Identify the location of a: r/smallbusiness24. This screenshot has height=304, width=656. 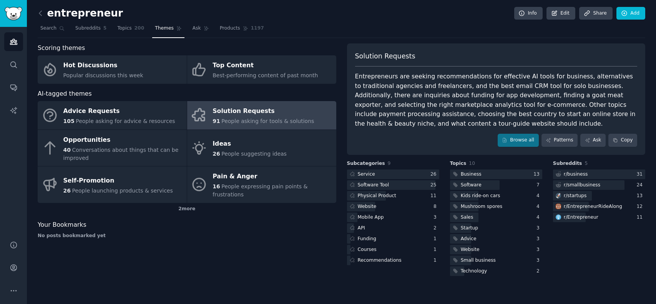
(599, 185).